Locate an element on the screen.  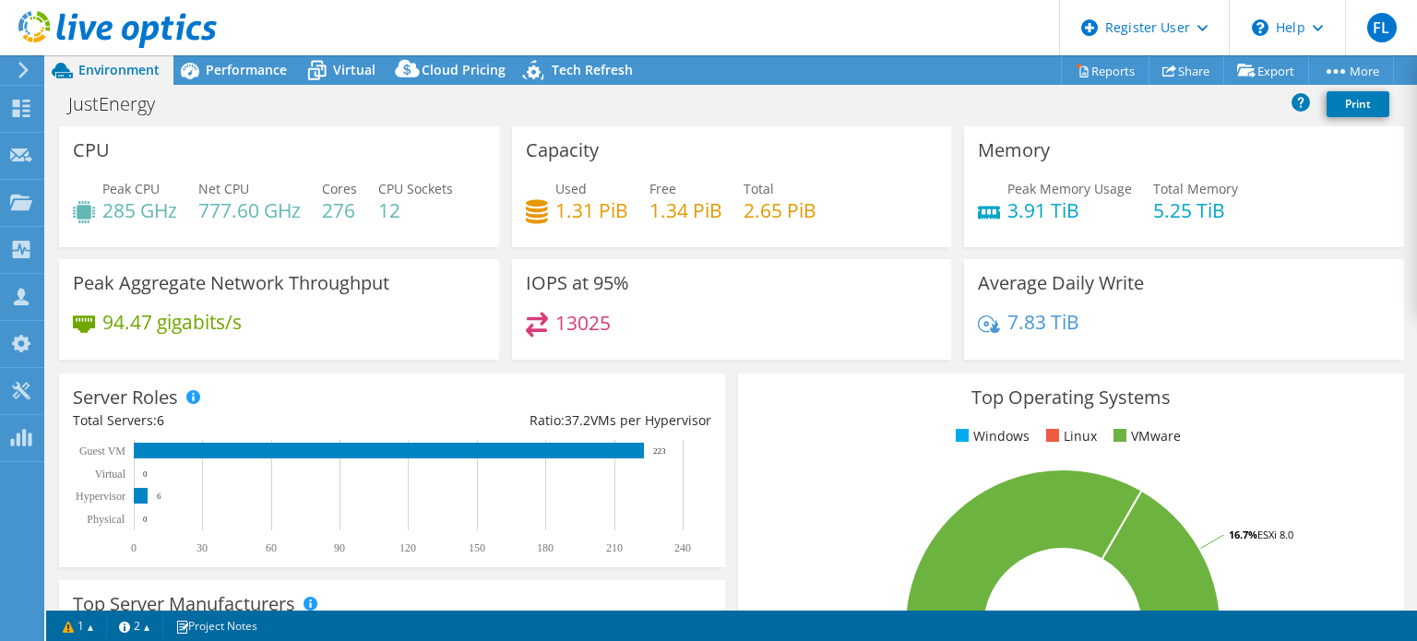
span: Used is located at coordinates (571, 188).